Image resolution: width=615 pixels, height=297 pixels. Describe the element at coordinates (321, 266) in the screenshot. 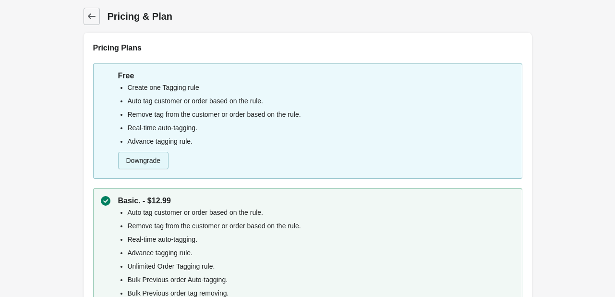

I see `li: Unlimited Order Tagging rule.` at that location.